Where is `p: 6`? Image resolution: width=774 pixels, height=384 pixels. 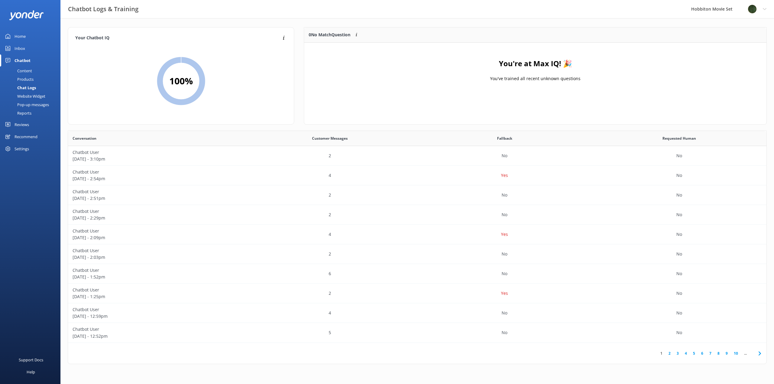 p: 6 is located at coordinates (330, 274).